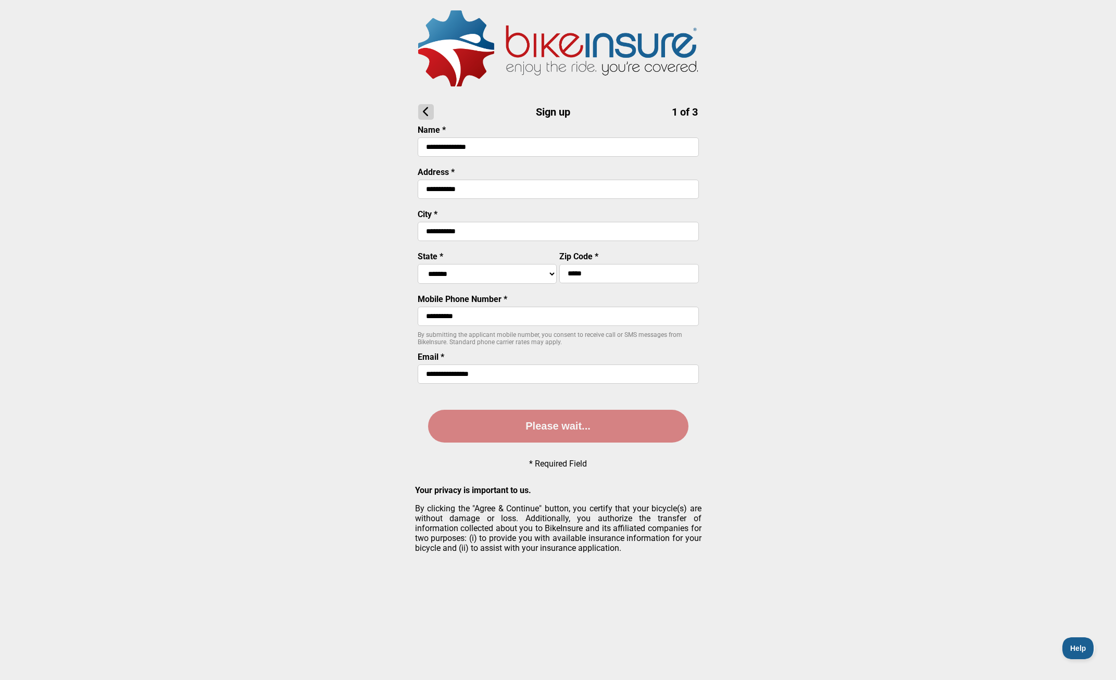  I want to click on label: Address *, so click(436, 172).